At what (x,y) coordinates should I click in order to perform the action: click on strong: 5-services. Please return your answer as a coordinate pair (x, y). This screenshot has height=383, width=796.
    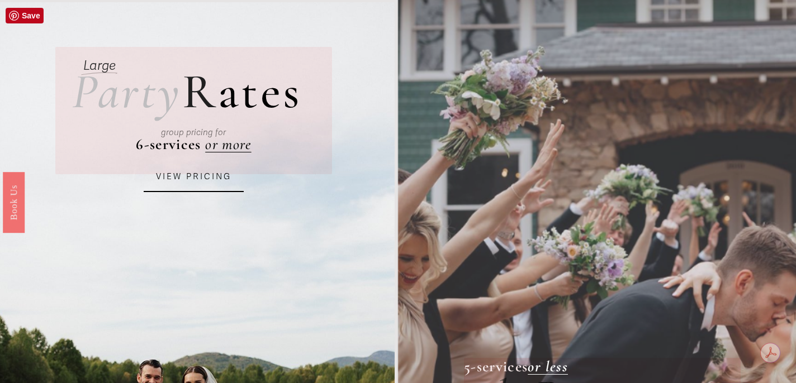
    Looking at the image, I should click on (496, 367).